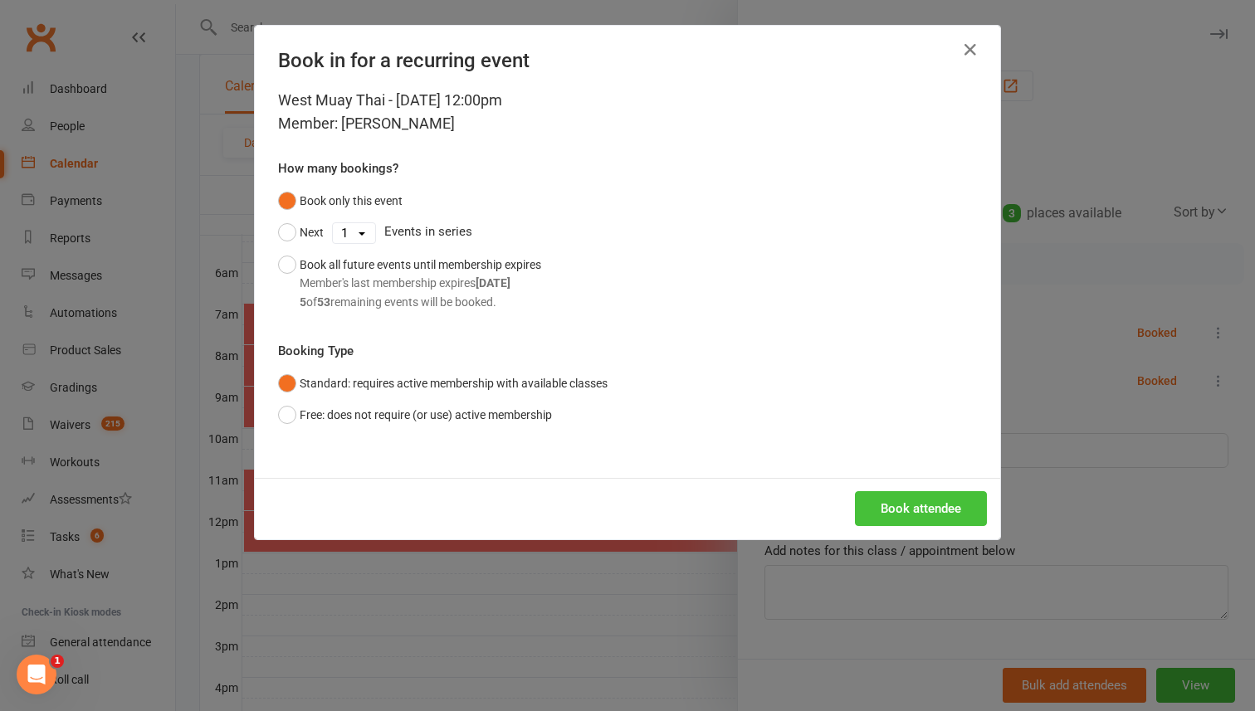 The image size is (1255, 711). I want to click on label: How many bookings?, so click(338, 169).